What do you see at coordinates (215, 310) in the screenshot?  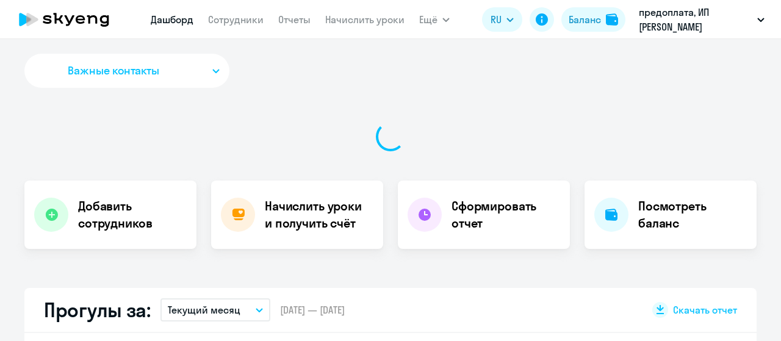 I see `button: Текущий месяц` at bounding box center [215, 310].